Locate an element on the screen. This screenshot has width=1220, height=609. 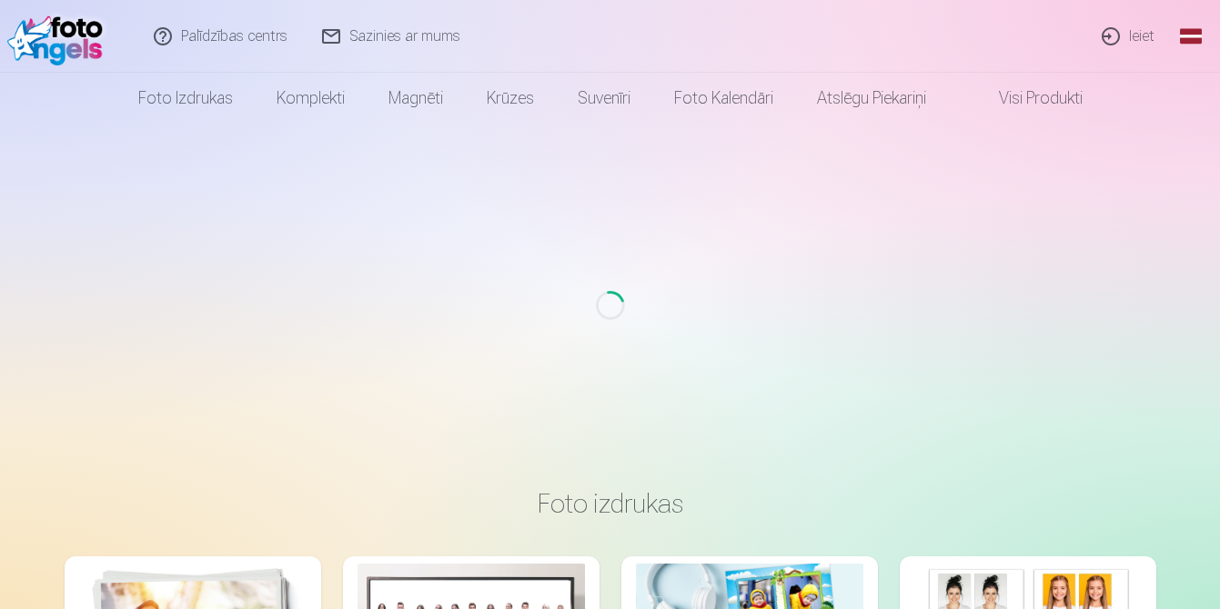
a: Krūzes is located at coordinates (510, 98).